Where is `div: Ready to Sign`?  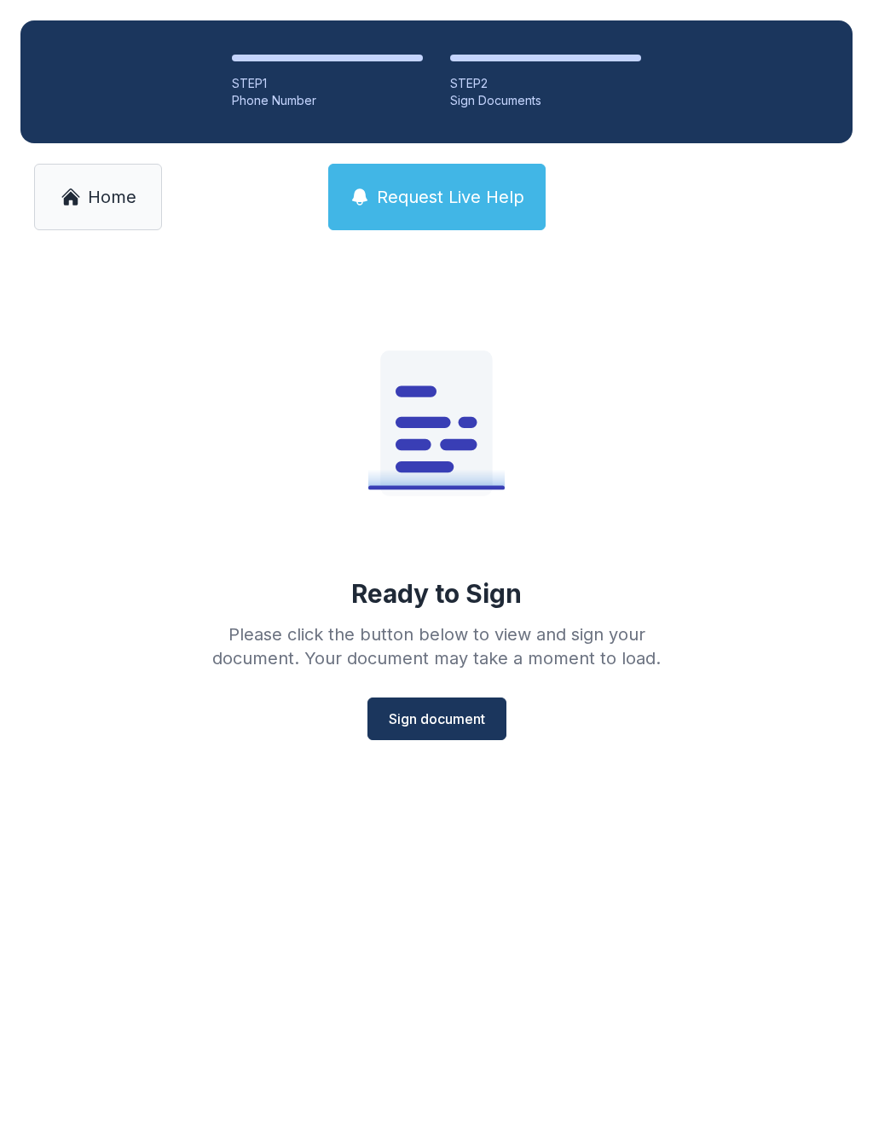
div: Ready to Sign is located at coordinates (437, 594).